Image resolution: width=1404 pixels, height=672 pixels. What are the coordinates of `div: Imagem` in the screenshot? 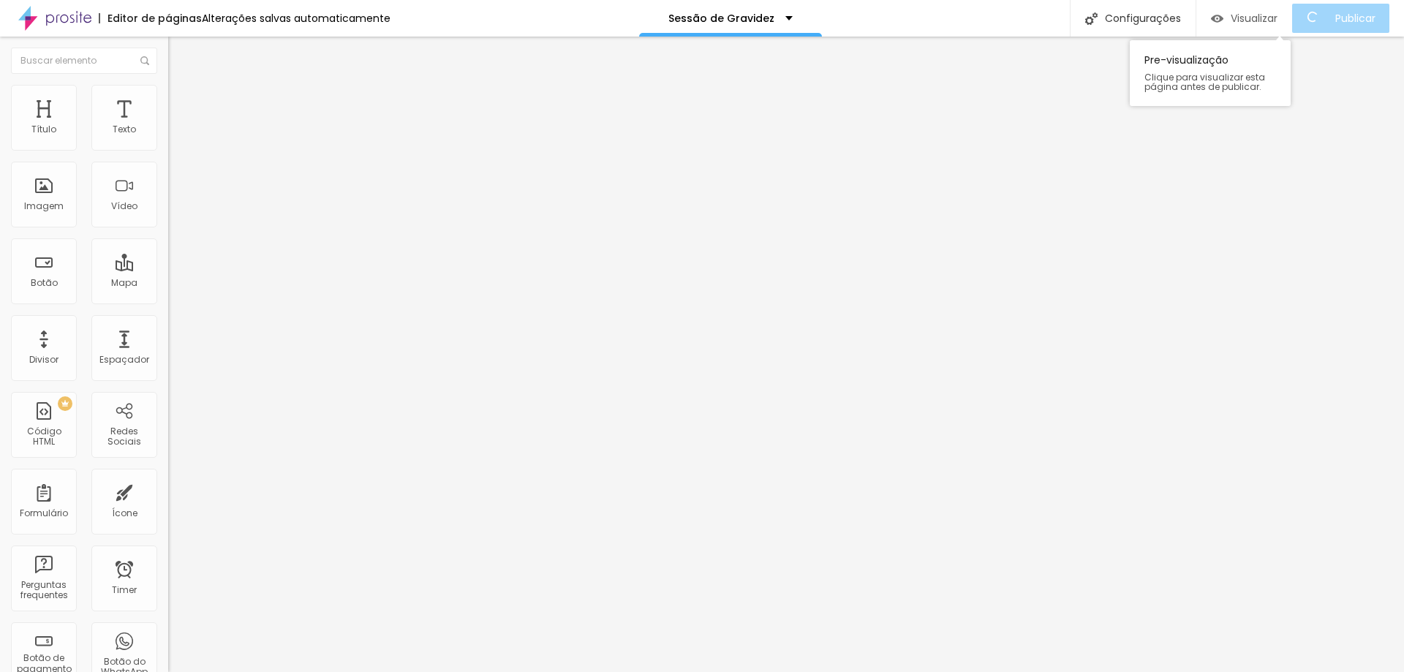 It's located at (44, 206).